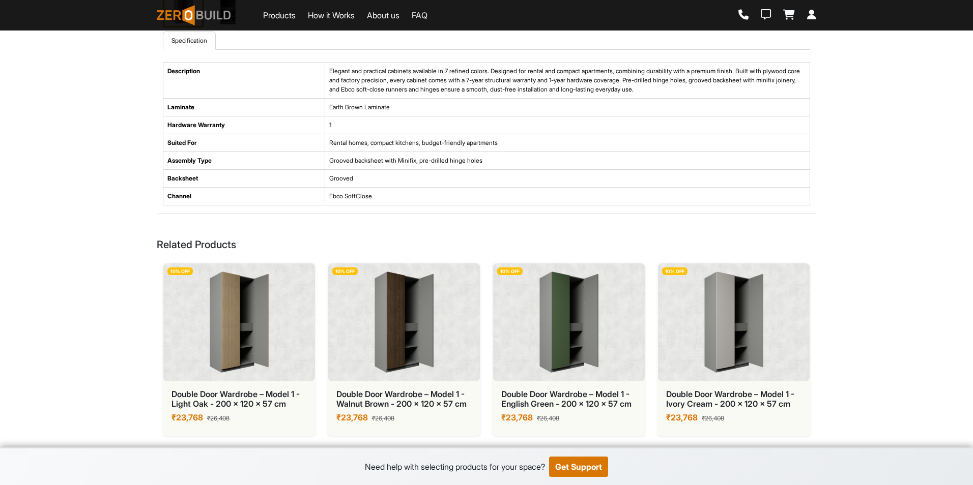 The height and width of the screenshot is (485, 973). Describe the element at coordinates (244, 143) in the screenshot. I see `td: Suited For` at that location.